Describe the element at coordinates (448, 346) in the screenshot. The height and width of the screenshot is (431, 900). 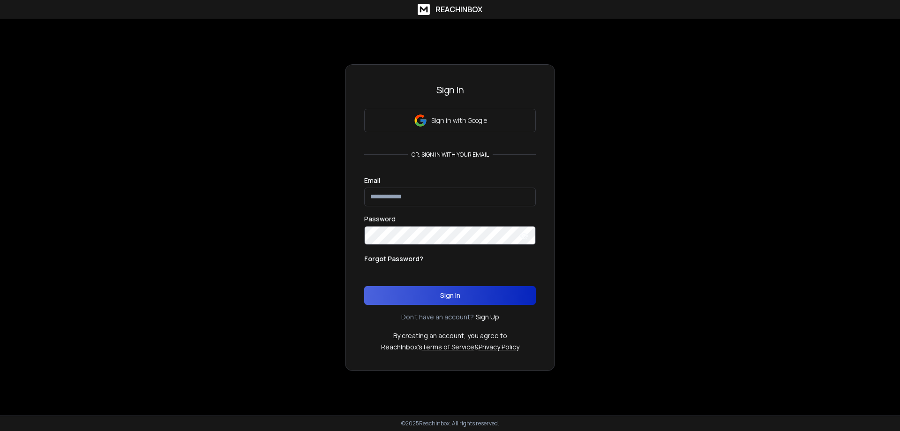
I see `a: Terms of Service` at that location.